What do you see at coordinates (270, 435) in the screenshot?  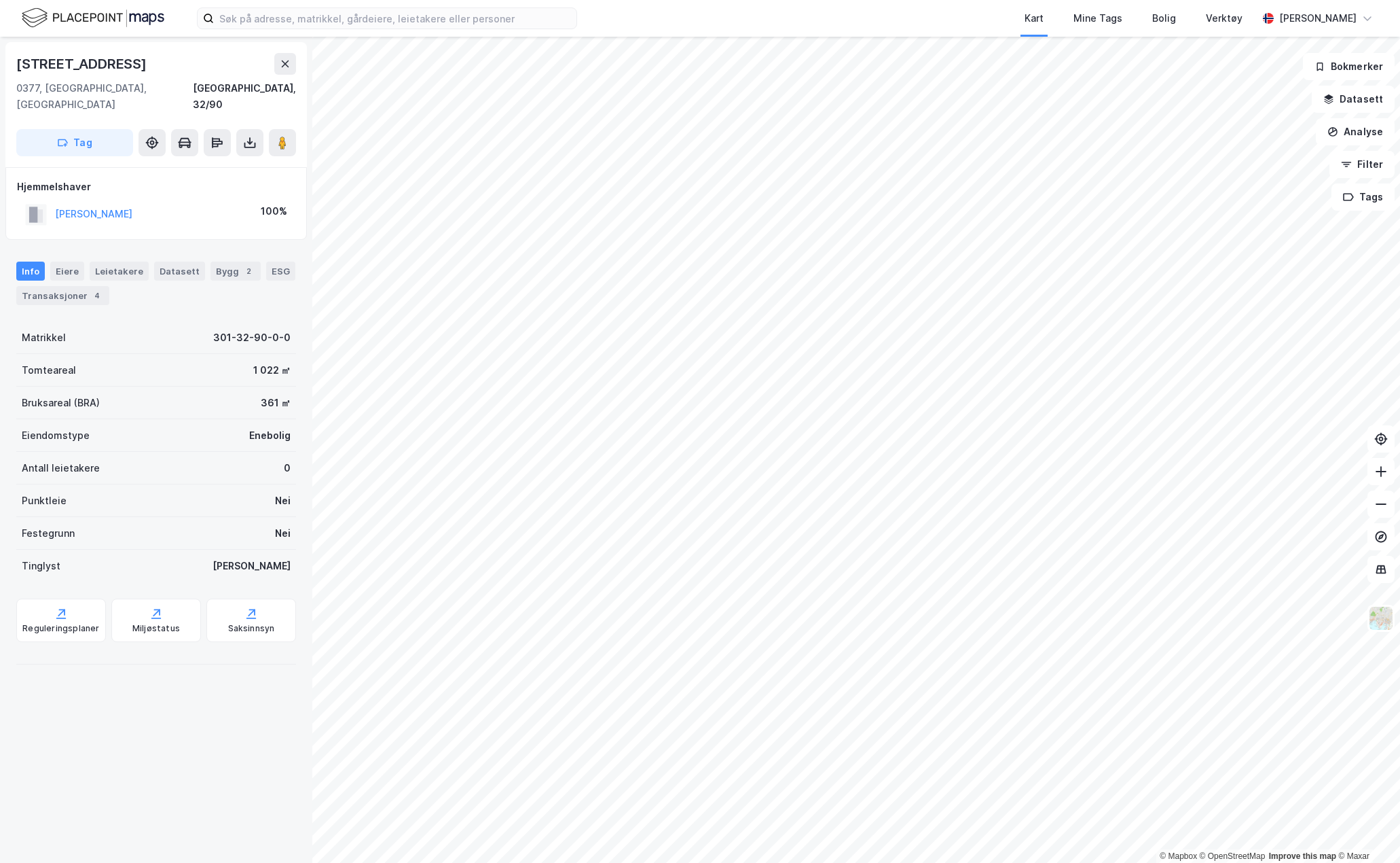 I see `div: Enebolig` at bounding box center [270, 435].